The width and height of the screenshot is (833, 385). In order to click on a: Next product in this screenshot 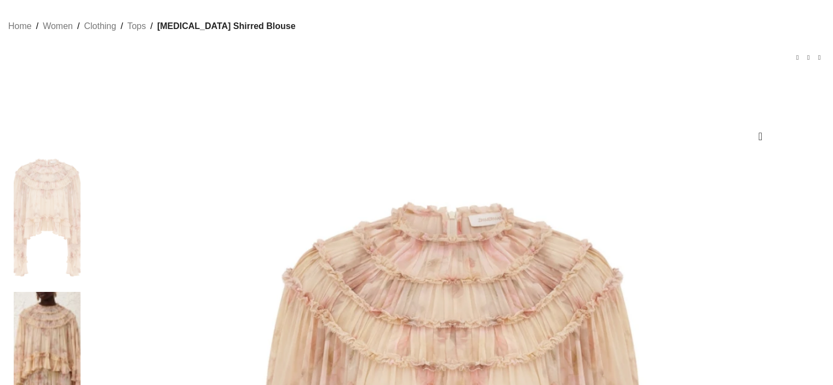, I will do `click(819, 57)`.